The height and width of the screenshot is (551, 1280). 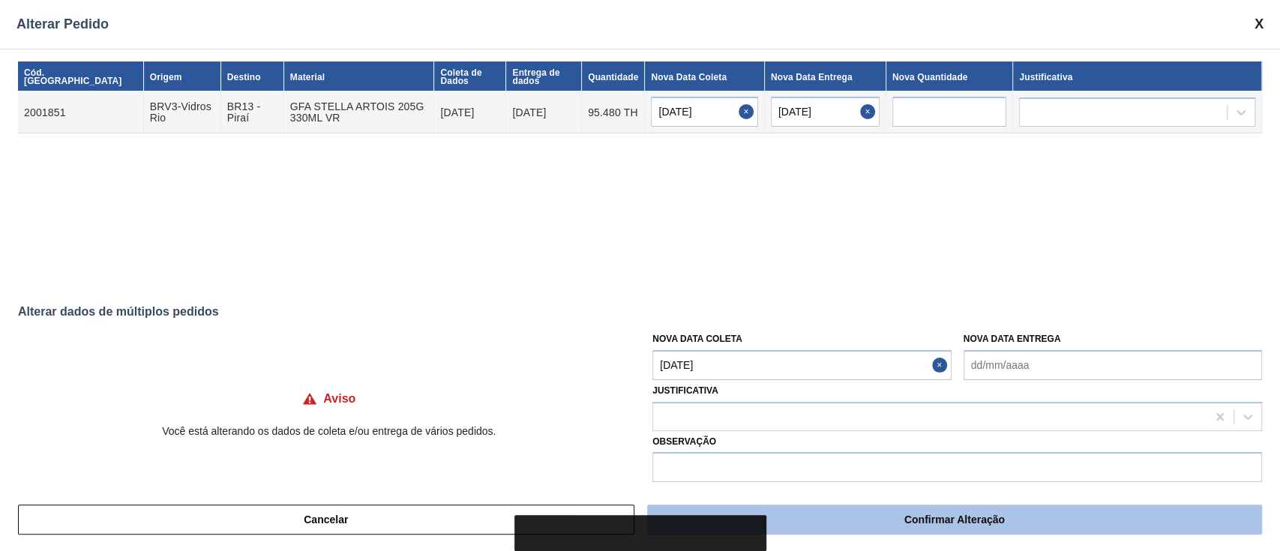 What do you see at coordinates (328, 431) in the screenshot?
I see `font: Você está alterando os dados de coleta e/ou entrega de vários pedidos.` at bounding box center [328, 431].